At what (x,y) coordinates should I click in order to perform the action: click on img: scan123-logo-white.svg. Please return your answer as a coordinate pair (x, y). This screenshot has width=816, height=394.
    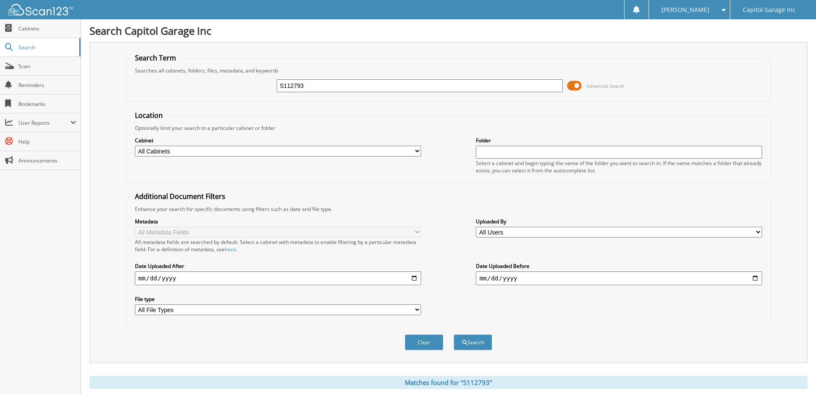
    Looking at the image, I should click on (41, 9).